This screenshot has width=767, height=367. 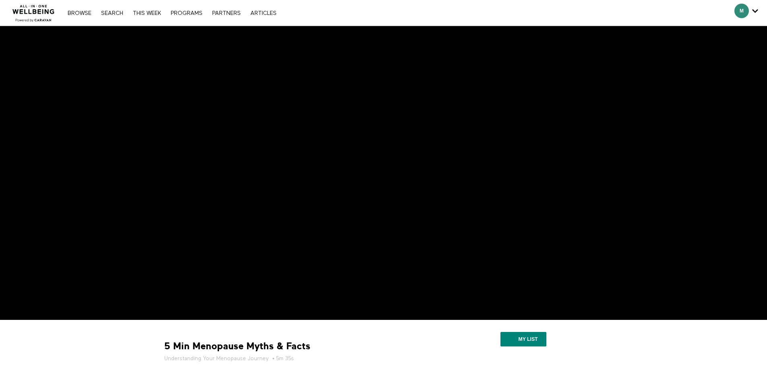 What do you see at coordinates (217, 358) in the screenshot?
I see `a: Understanding Your Menopause Journey` at bounding box center [217, 358].